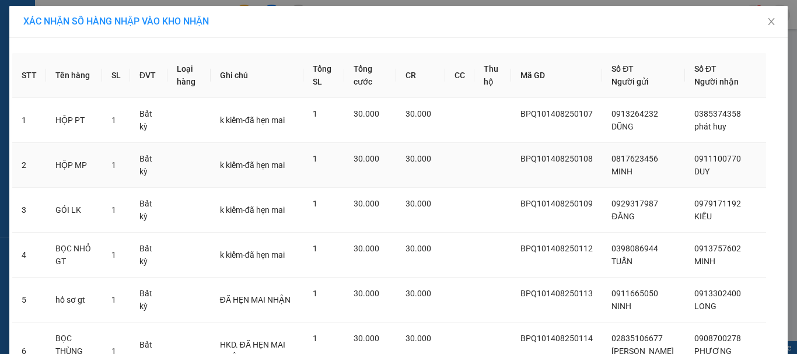 This screenshot has width=797, height=354. I want to click on th: Thu hộ, so click(493, 75).